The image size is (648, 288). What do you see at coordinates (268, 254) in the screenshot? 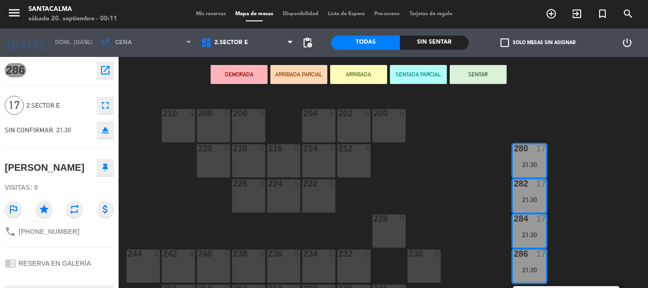
I see `div: 236` at bounding box center [268, 254].